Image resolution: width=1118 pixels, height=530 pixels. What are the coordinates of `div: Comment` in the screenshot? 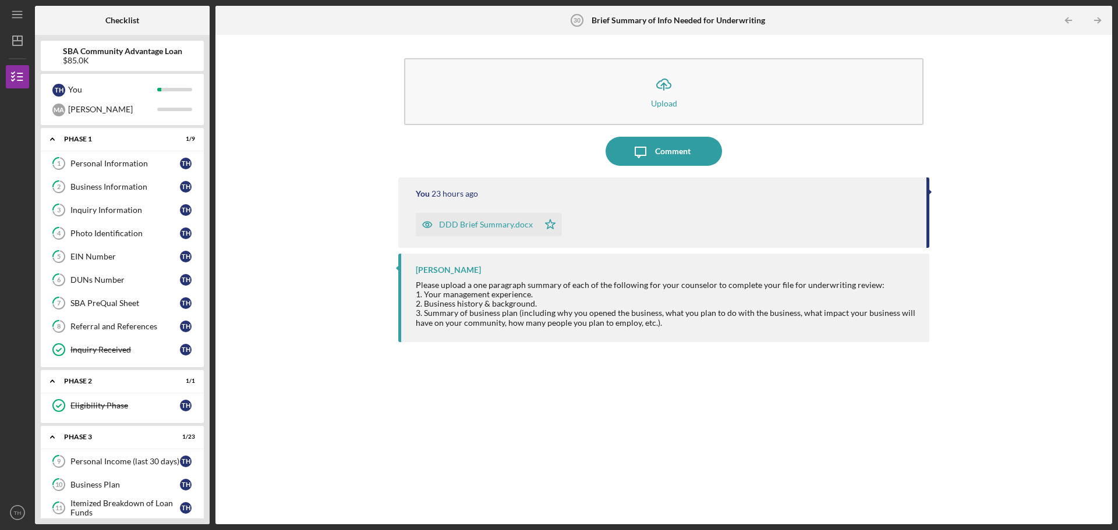 It's located at (672, 151).